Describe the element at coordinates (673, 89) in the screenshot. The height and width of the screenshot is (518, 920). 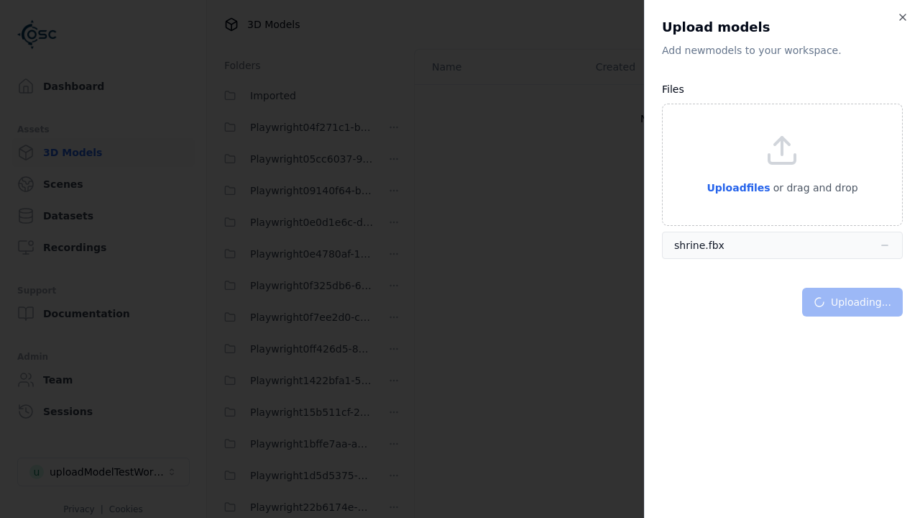
I see `label: Files` at that location.